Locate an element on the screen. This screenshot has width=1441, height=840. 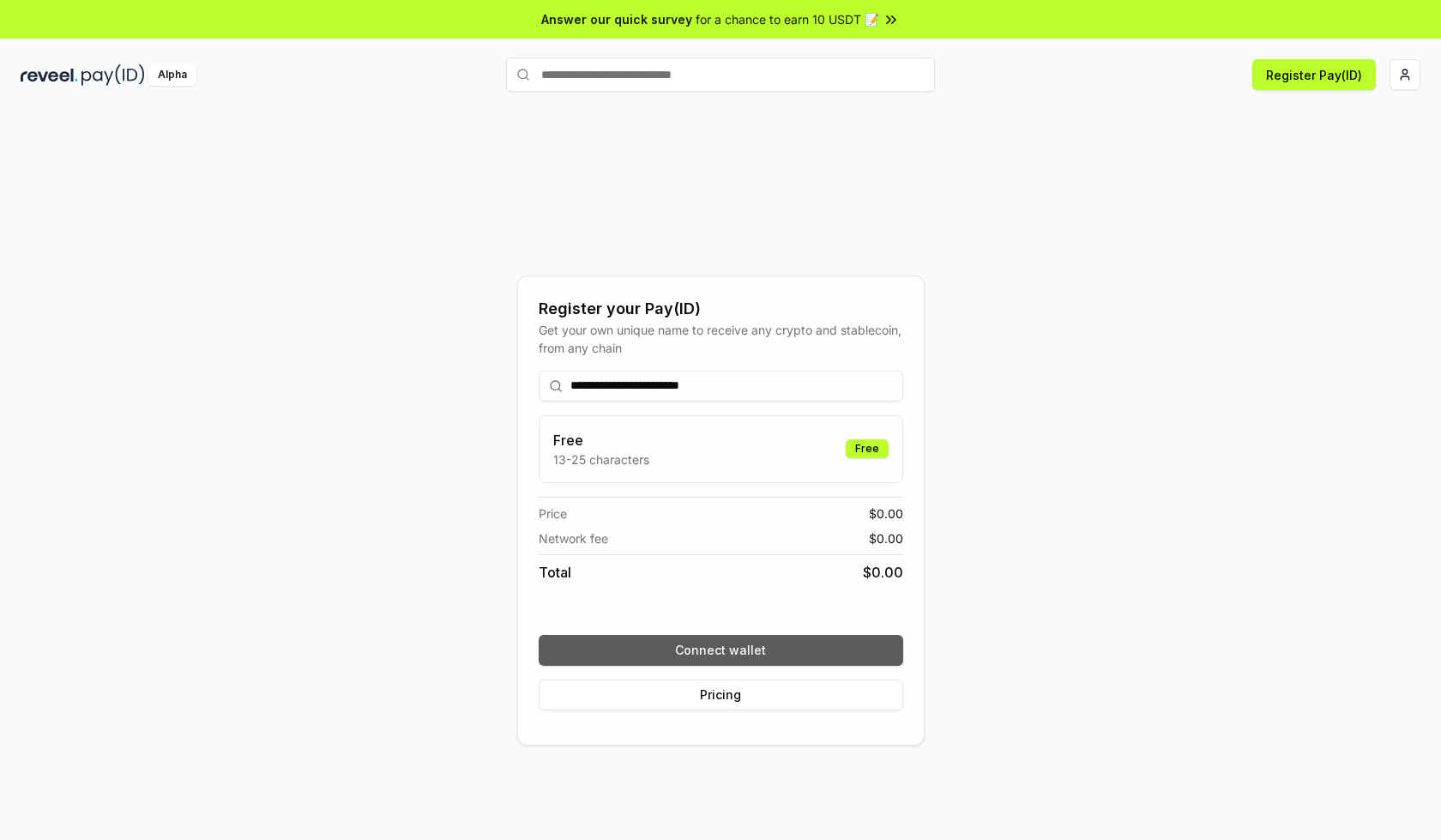
span: Price is located at coordinates (552, 513).